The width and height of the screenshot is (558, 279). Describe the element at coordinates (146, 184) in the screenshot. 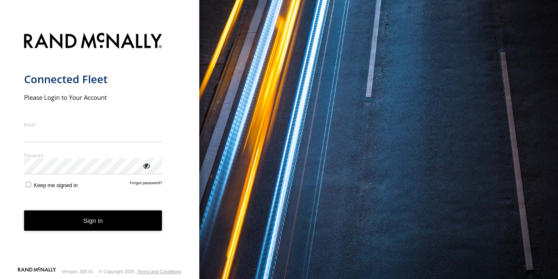

I see `a: Forgot password?` at that location.